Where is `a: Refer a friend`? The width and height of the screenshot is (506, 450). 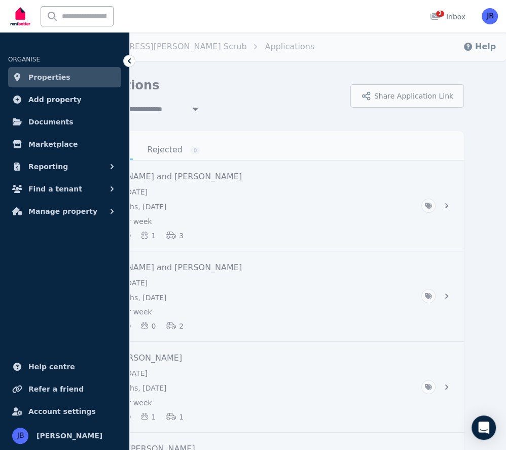
a: Refer a friend is located at coordinates (64, 389).